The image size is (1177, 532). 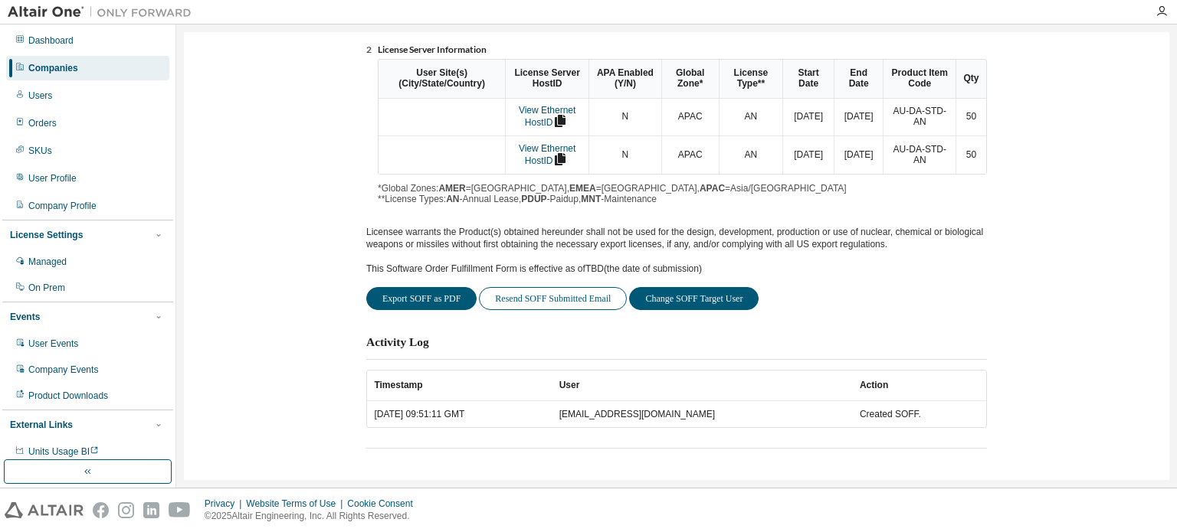 I want to click on div: External Links, so click(x=41, y=425).